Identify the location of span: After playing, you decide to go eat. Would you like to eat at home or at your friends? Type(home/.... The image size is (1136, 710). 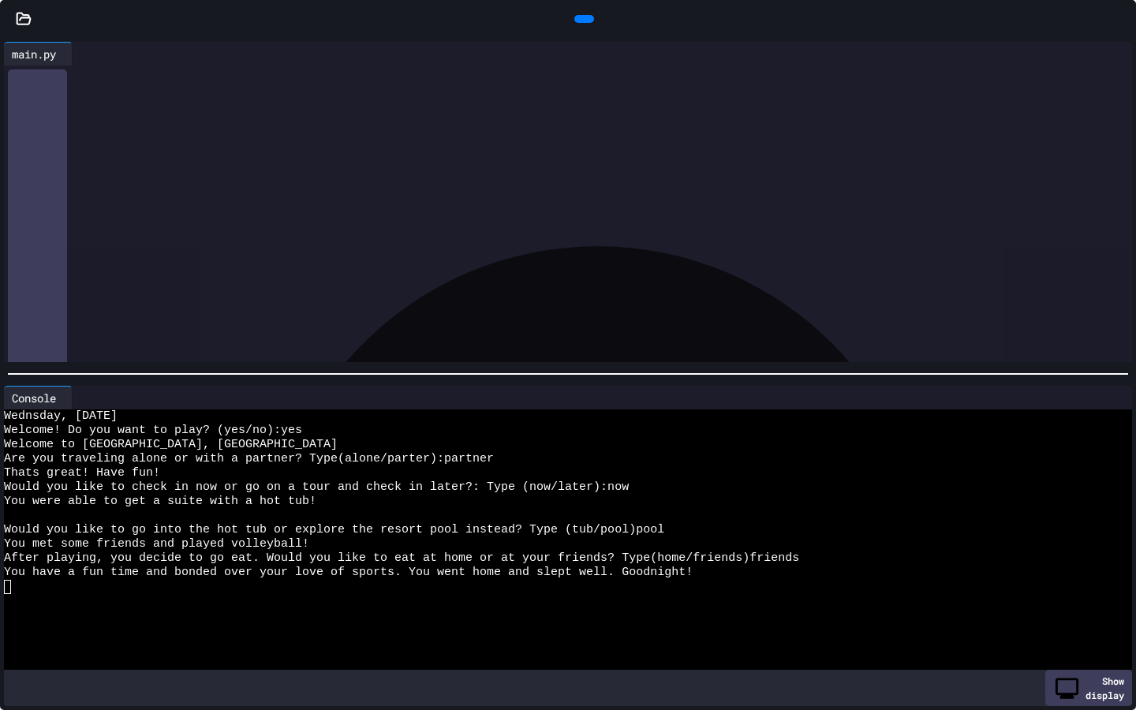
(401, 558).